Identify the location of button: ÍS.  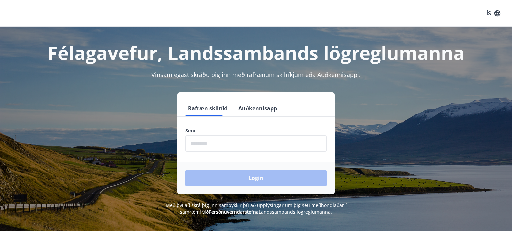
(493, 13).